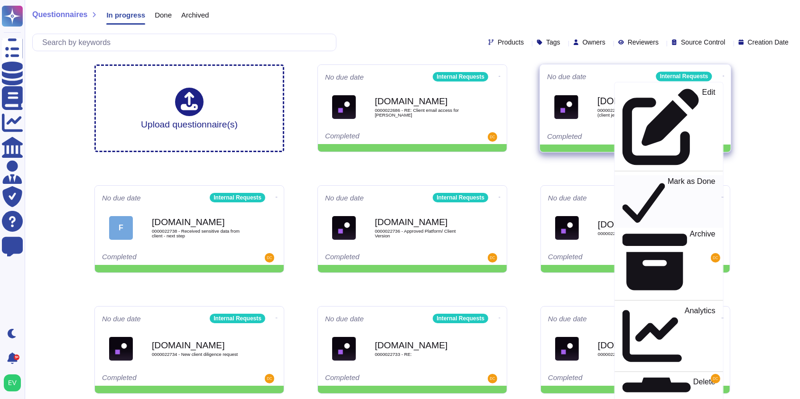 Image resolution: width=800 pixels, height=399 pixels. Describe the element at coordinates (195, 15) in the screenshot. I see `span: Archived` at that location.